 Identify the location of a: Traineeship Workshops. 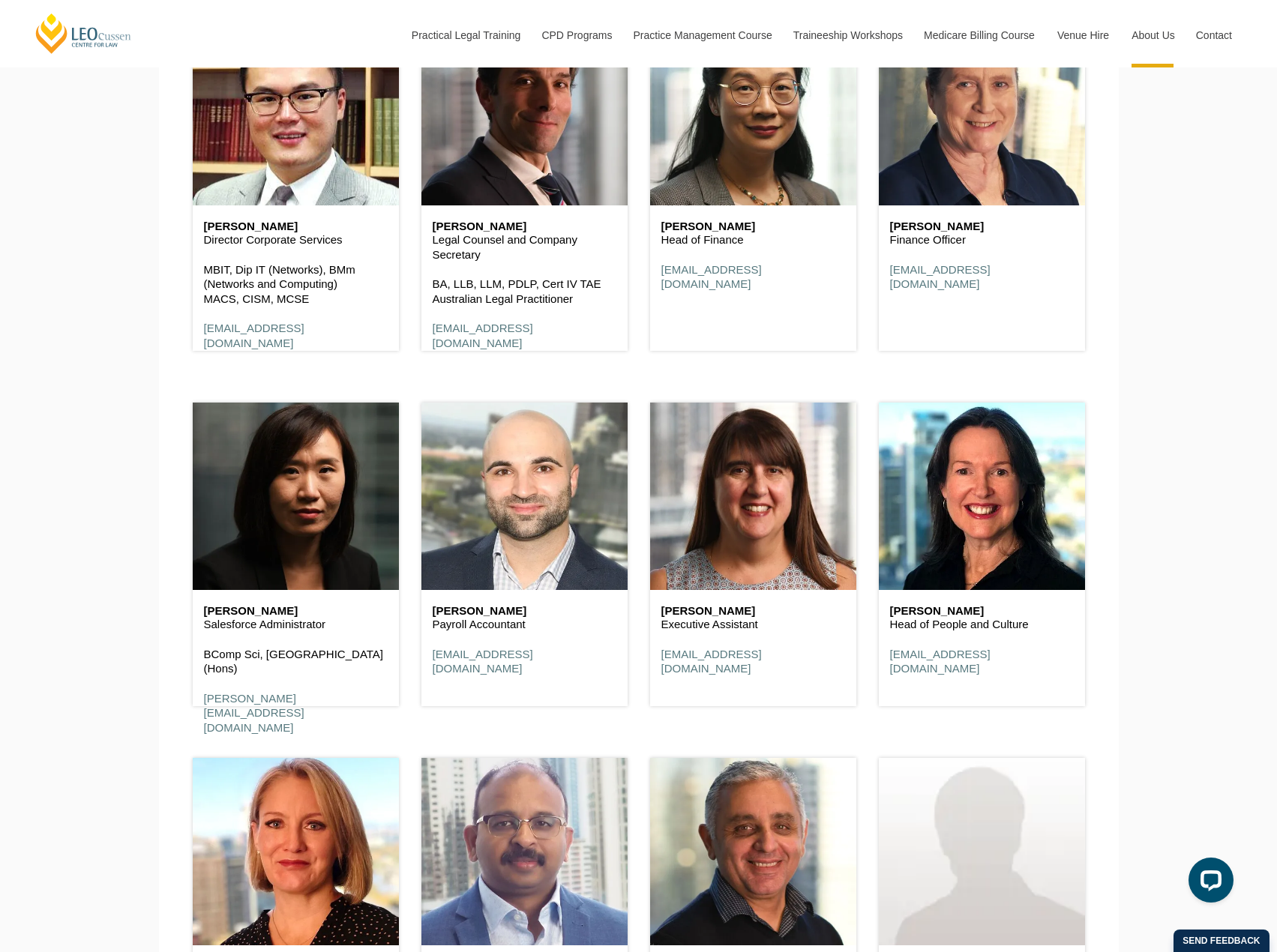
(847, 35).